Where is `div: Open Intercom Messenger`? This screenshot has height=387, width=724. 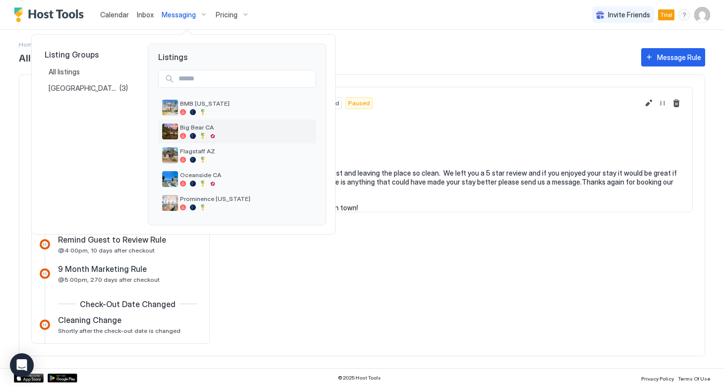 div: Open Intercom Messenger is located at coordinates (22, 365).